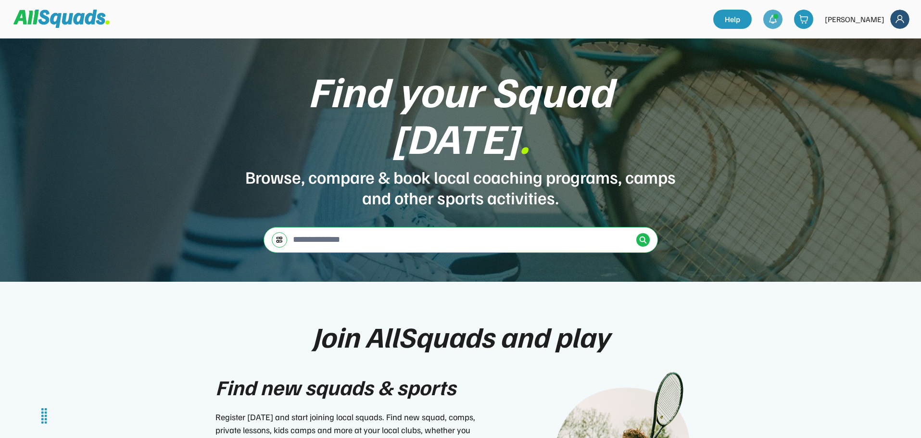 The height and width of the screenshot is (438, 921). Describe the element at coordinates (62, 19) in the screenshot. I see `img: Squad%20Logo.svg` at that location.